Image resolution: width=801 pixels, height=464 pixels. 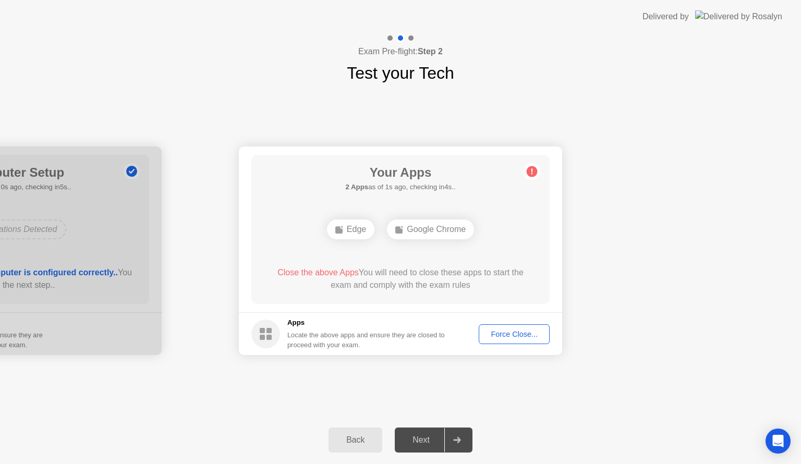 I want to click on h5: as of 1s ago, checking in4s.., so click(x=400, y=187).